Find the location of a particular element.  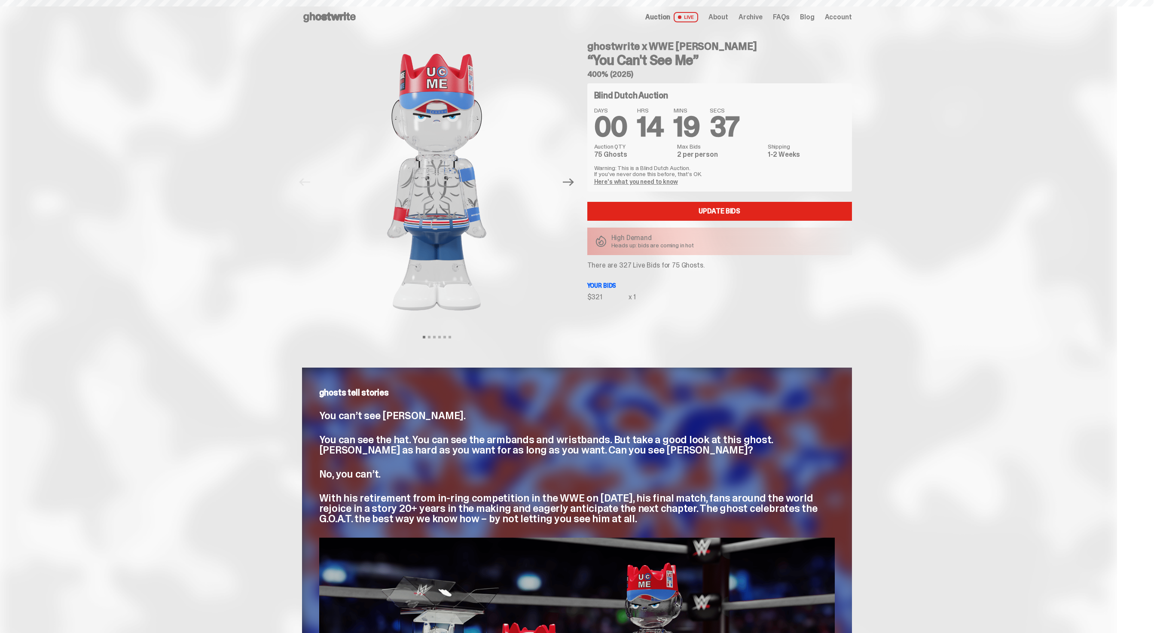

div: x 1 is located at coordinates (632, 297).